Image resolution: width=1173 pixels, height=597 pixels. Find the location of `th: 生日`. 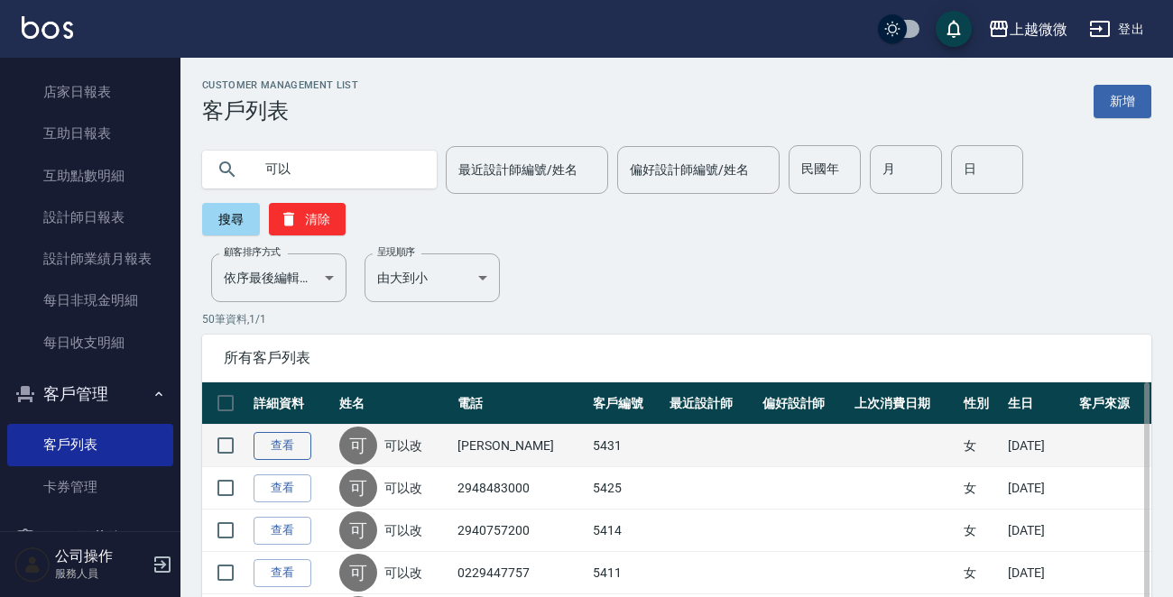

th: 生日 is located at coordinates (1038, 403).